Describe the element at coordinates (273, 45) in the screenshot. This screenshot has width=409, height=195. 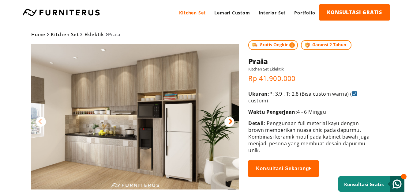
I see `span: Gratis Ongkir` at that location.